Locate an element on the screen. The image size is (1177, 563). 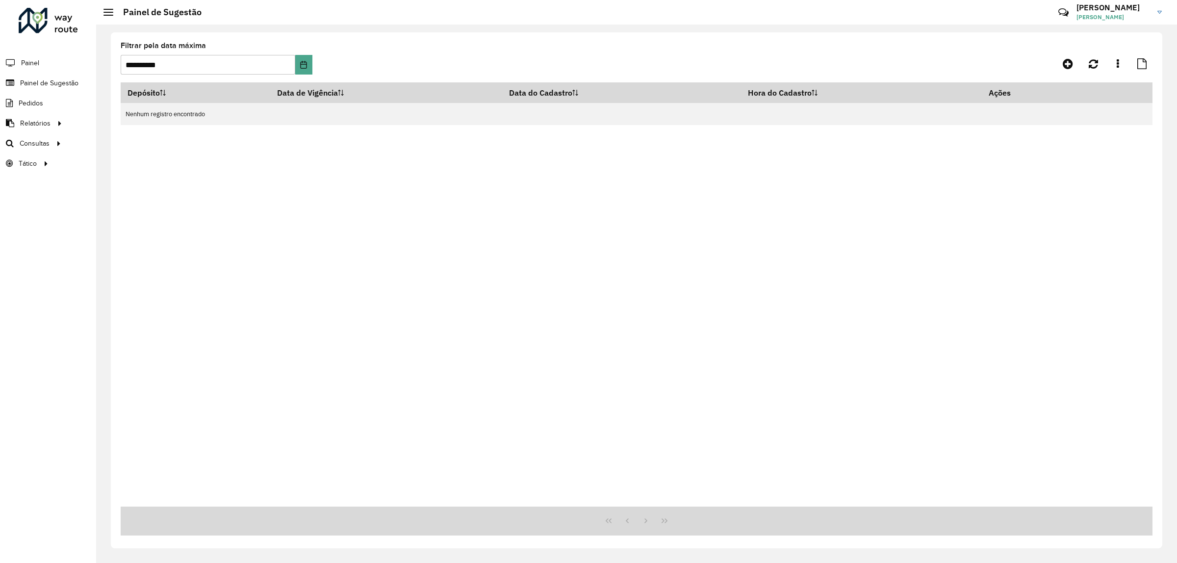
span: Relatórios is located at coordinates (35, 123).